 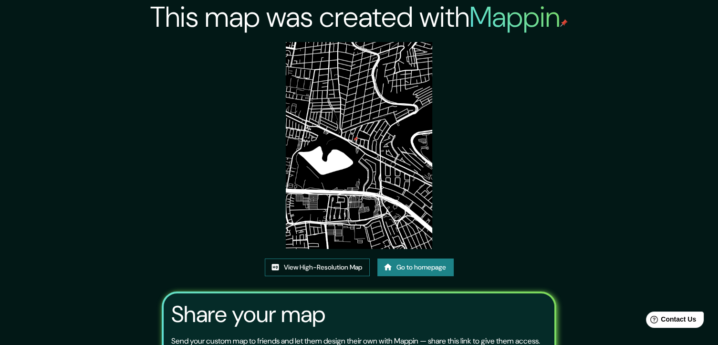 What do you see at coordinates (248, 314) in the screenshot?
I see `h3: Share your map` at bounding box center [248, 314].